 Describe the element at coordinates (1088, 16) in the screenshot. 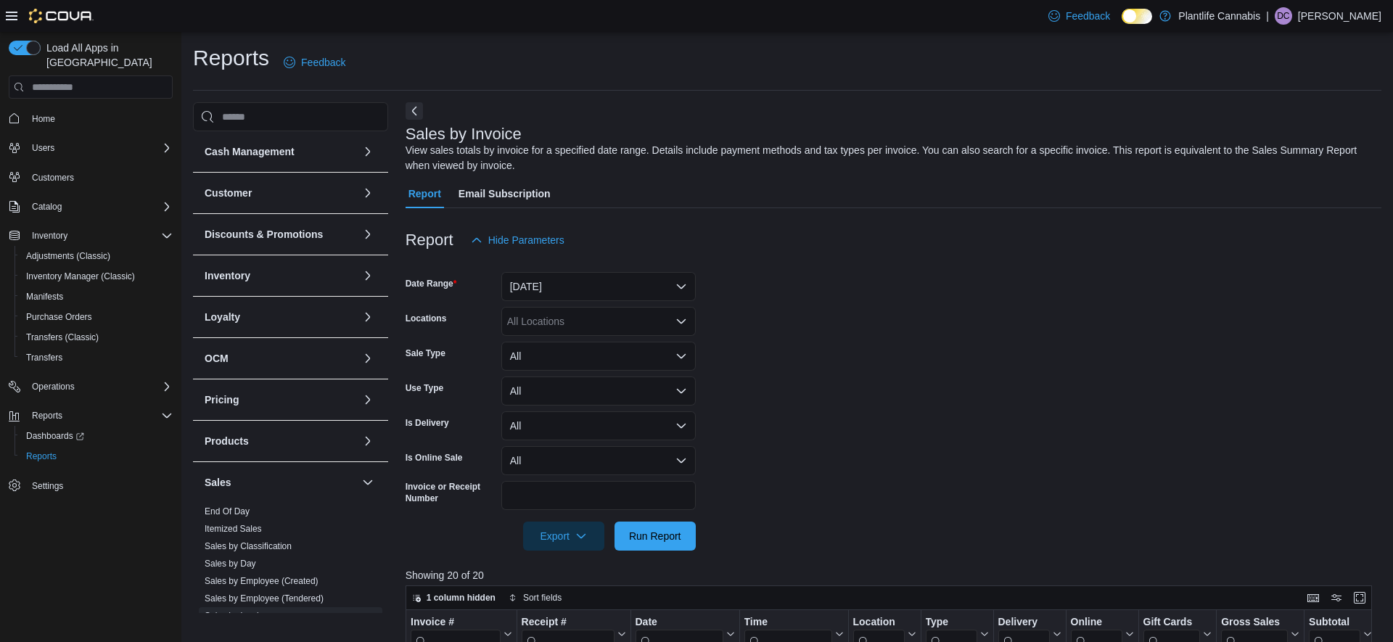

I see `span: Feedback` at that location.